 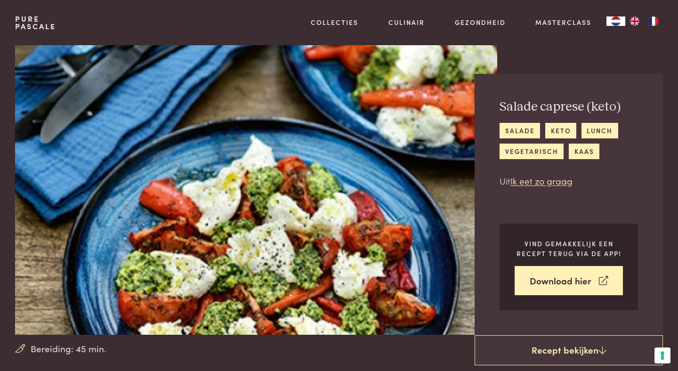 What do you see at coordinates (256, 190) in the screenshot?
I see `img: Salade caprese (keto)` at bounding box center [256, 190].